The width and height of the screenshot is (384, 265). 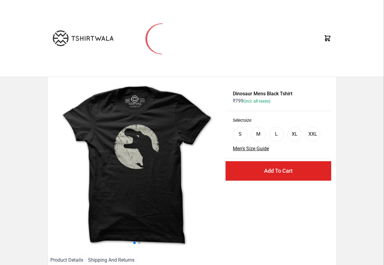 I want to click on img: dinosaur.jpg, so click(x=137, y=166).